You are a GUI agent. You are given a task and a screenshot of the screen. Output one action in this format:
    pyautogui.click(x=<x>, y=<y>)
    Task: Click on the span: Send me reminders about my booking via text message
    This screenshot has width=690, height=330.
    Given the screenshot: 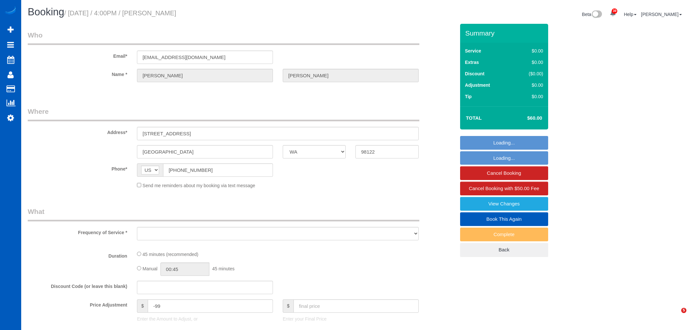 What is the action you would take?
    pyautogui.click(x=199, y=185)
    